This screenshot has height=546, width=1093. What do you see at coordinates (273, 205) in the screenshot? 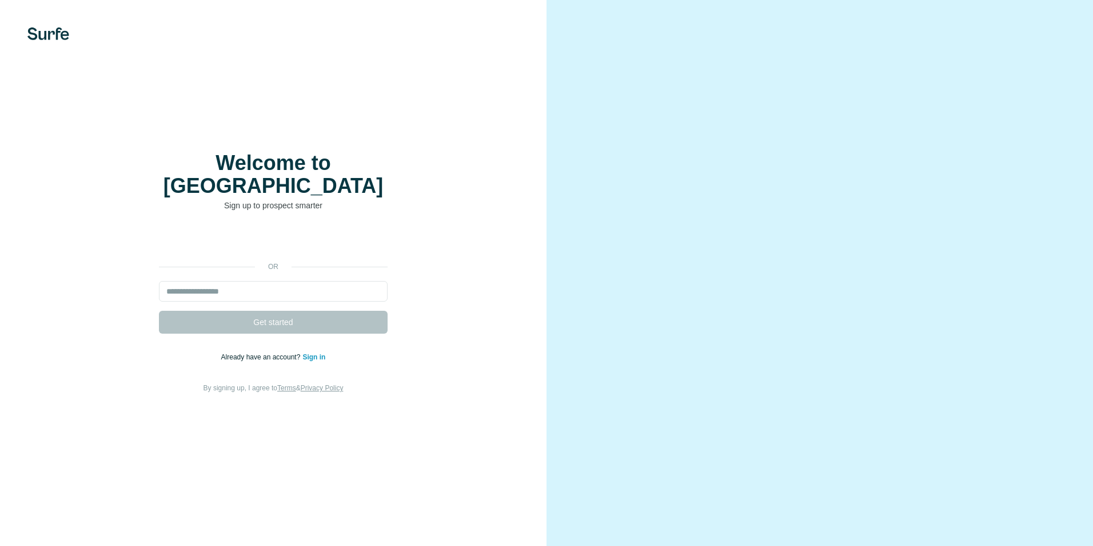
I see `p: Sign up to prospect smarter` at bounding box center [273, 205].